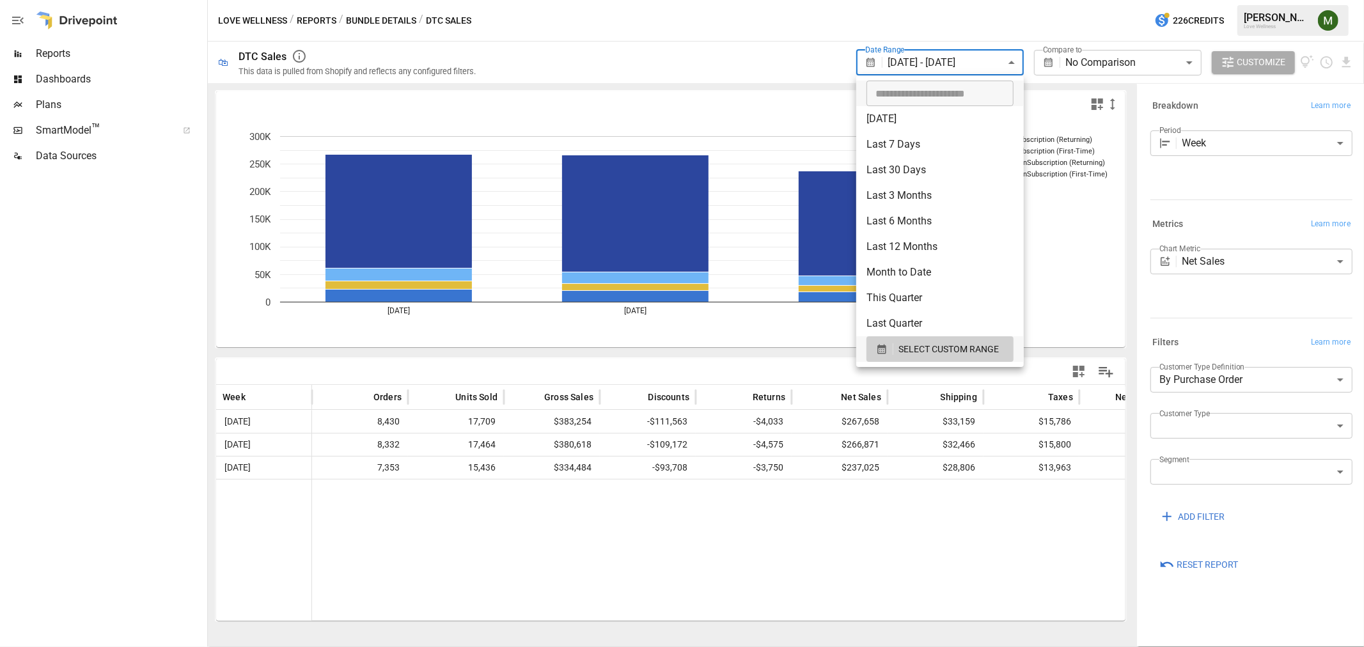 Image resolution: width=1364 pixels, height=647 pixels. Describe the element at coordinates (940, 170) in the screenshot. I see `li: Last 30 Days` at that location.